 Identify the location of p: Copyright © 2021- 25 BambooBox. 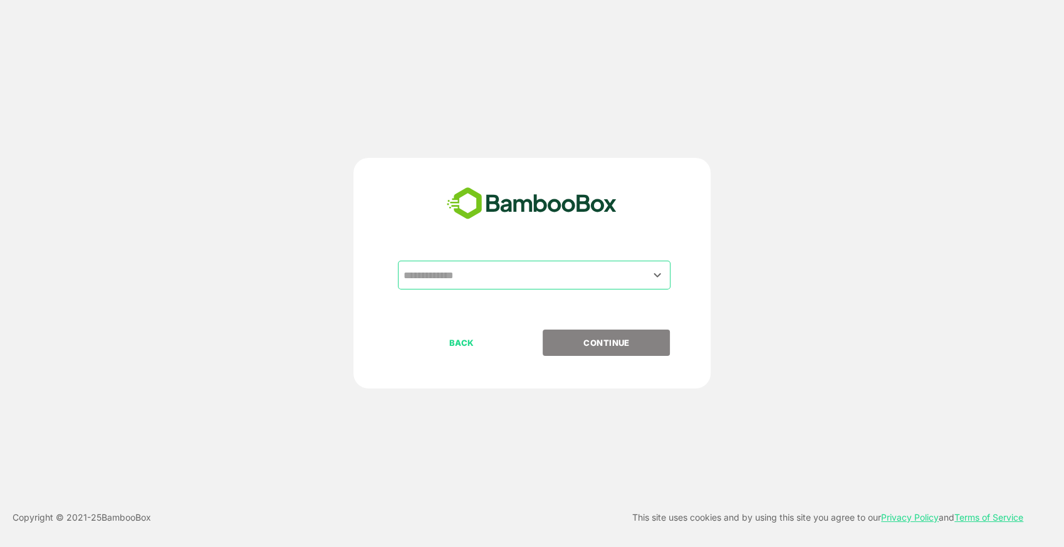
(81, 517).